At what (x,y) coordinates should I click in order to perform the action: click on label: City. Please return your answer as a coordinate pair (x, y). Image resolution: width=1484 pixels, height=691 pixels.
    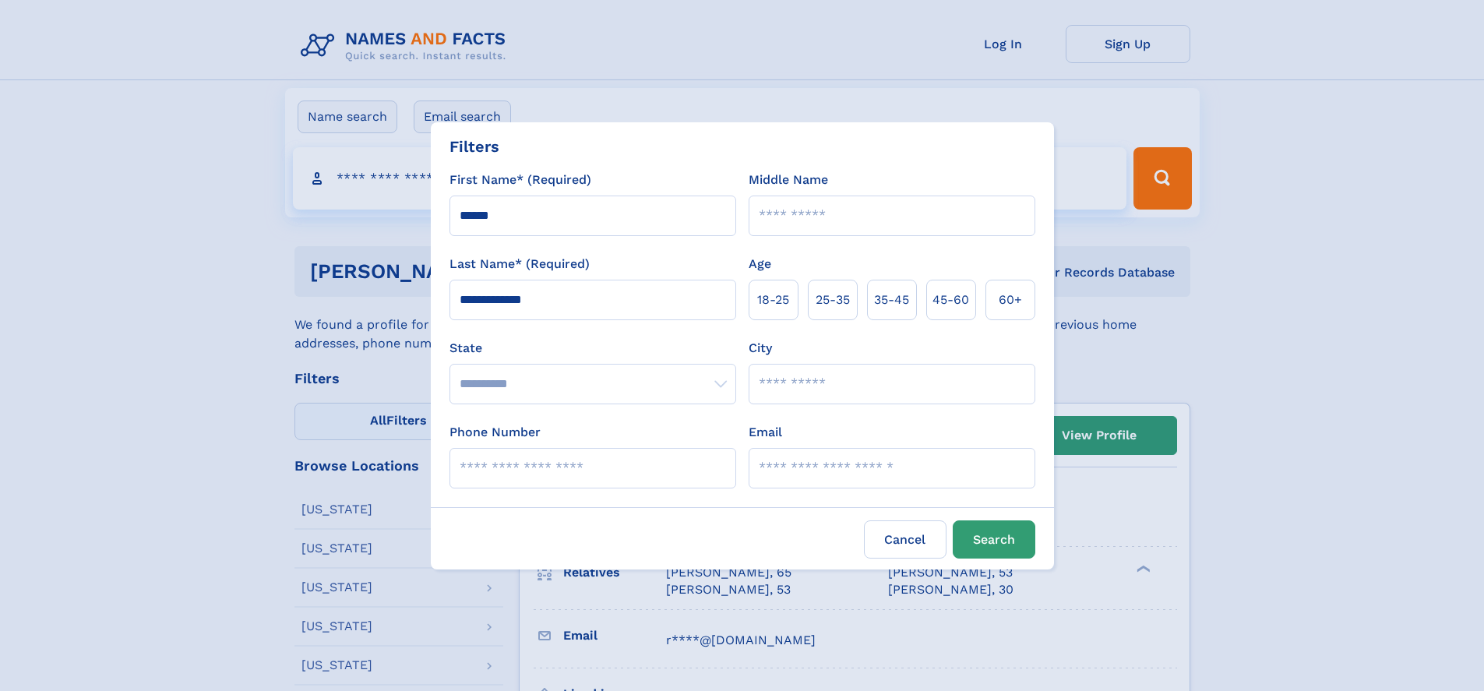
    Looking at the image, I should click on (760, 348).